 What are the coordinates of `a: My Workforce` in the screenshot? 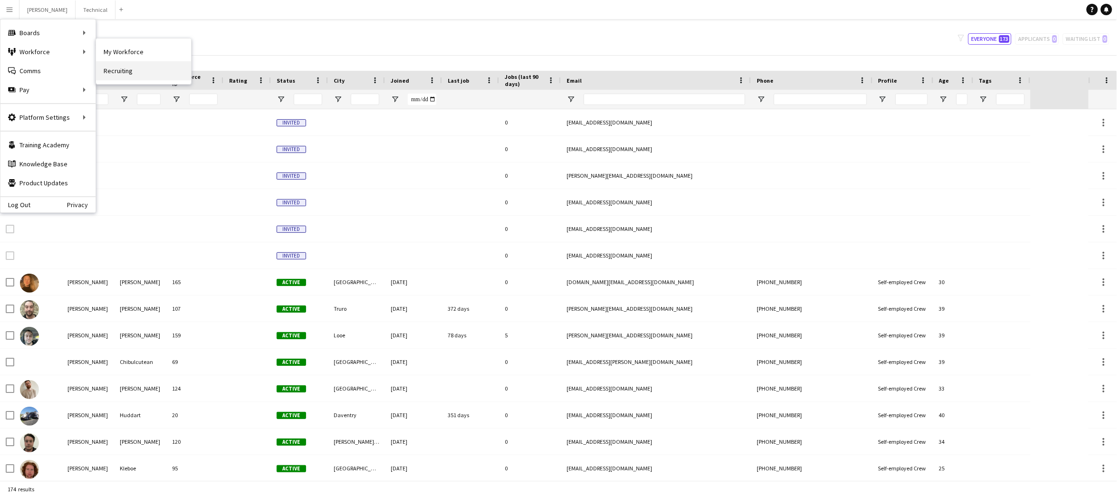 It's located at (144, 52).